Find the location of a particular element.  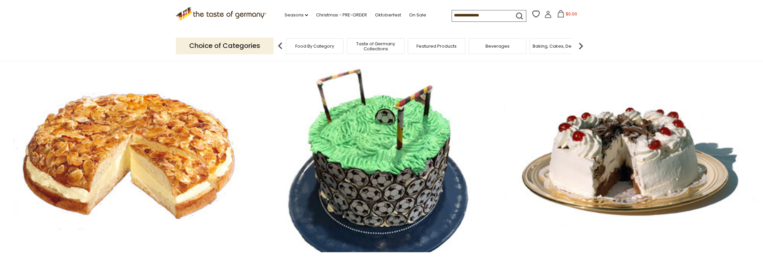

a: Beverages is located at coordinates (498, 46).